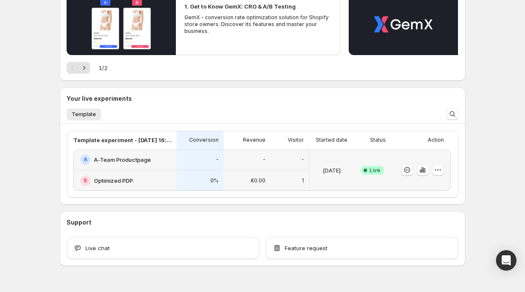  I want to click on p: Action, so click(436, 140).